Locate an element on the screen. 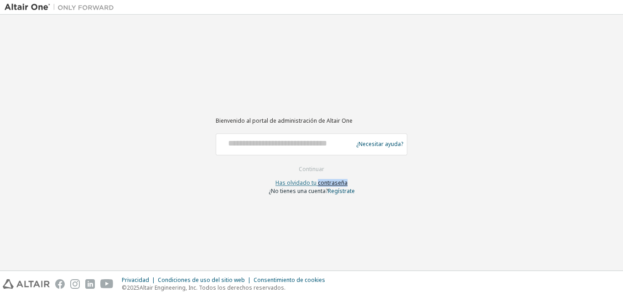 The height and width of the screenshot is (297, 623). font: 2025 is located at coordinates (133, 287).